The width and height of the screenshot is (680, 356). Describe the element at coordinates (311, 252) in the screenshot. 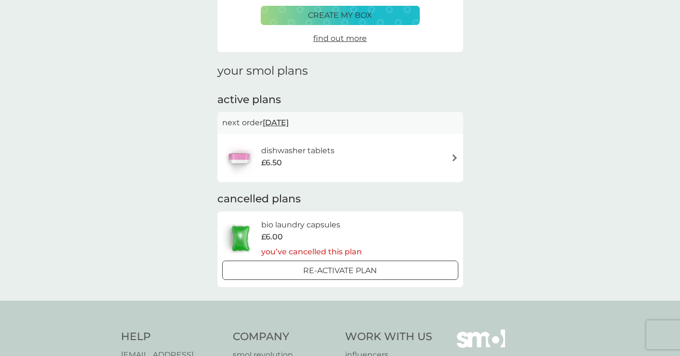

I see `p: you’ve cancelled this plan` at that location.